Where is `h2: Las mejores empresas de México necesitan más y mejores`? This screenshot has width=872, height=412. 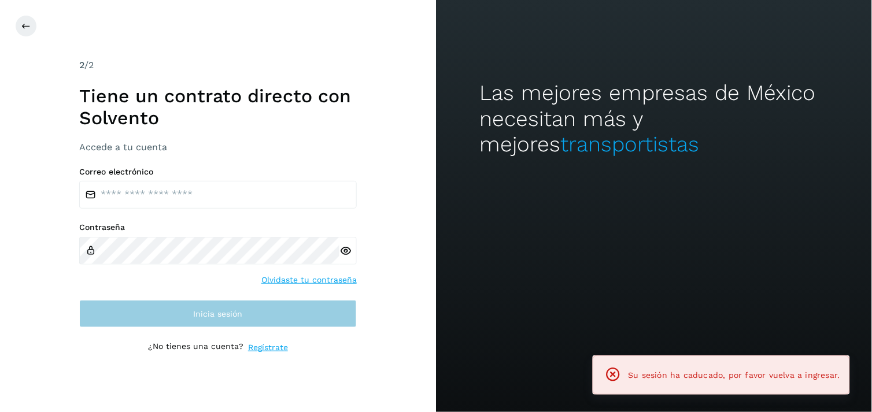 h2: Las mejores empresas de México necesitan más y mejores is located at coordinates (653, 119).